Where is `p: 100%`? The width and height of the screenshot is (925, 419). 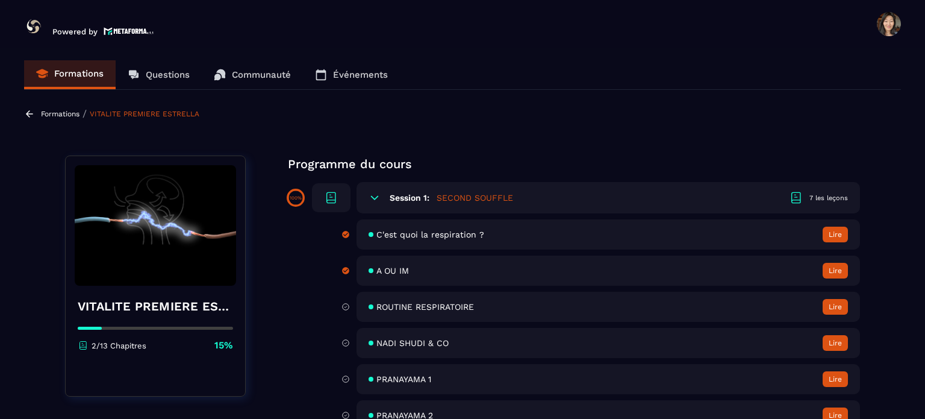
p: 100% is located at coordinates (296, 198).